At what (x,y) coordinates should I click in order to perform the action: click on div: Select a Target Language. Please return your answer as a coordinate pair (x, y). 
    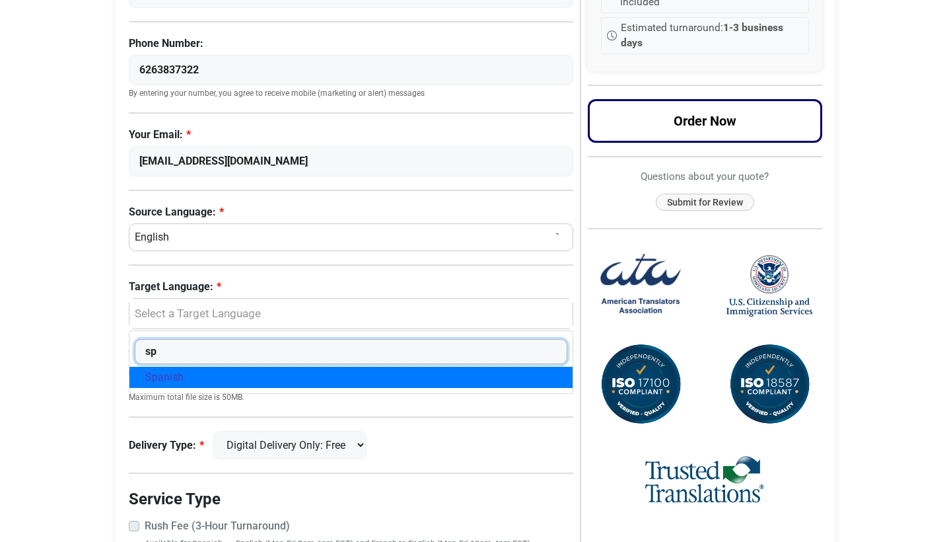
    Looking at the image, I should click on (347, 314).